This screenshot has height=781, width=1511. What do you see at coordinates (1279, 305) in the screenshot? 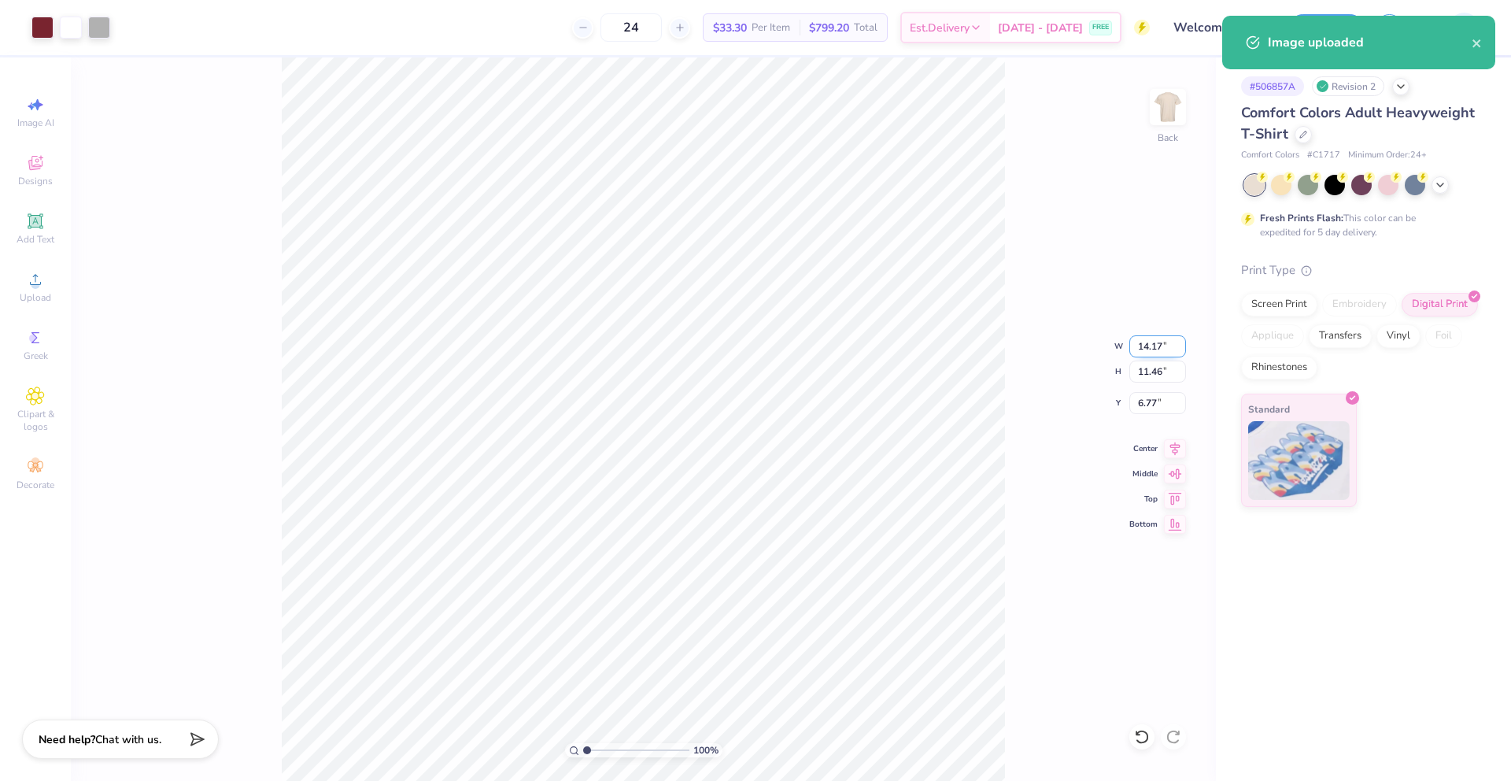
I see `div: Screen Print` at bounding box center [1279, 305].